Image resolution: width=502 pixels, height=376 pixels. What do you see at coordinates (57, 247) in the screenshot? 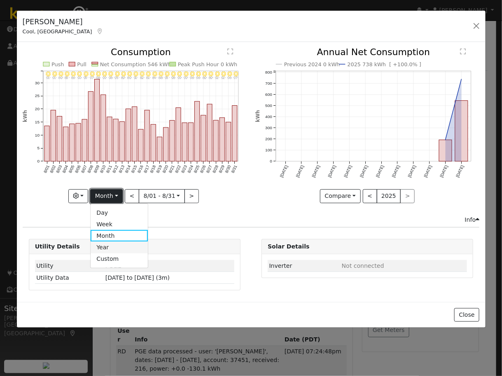
I see `strong: Utility Details` at bounding box center [57, 247].